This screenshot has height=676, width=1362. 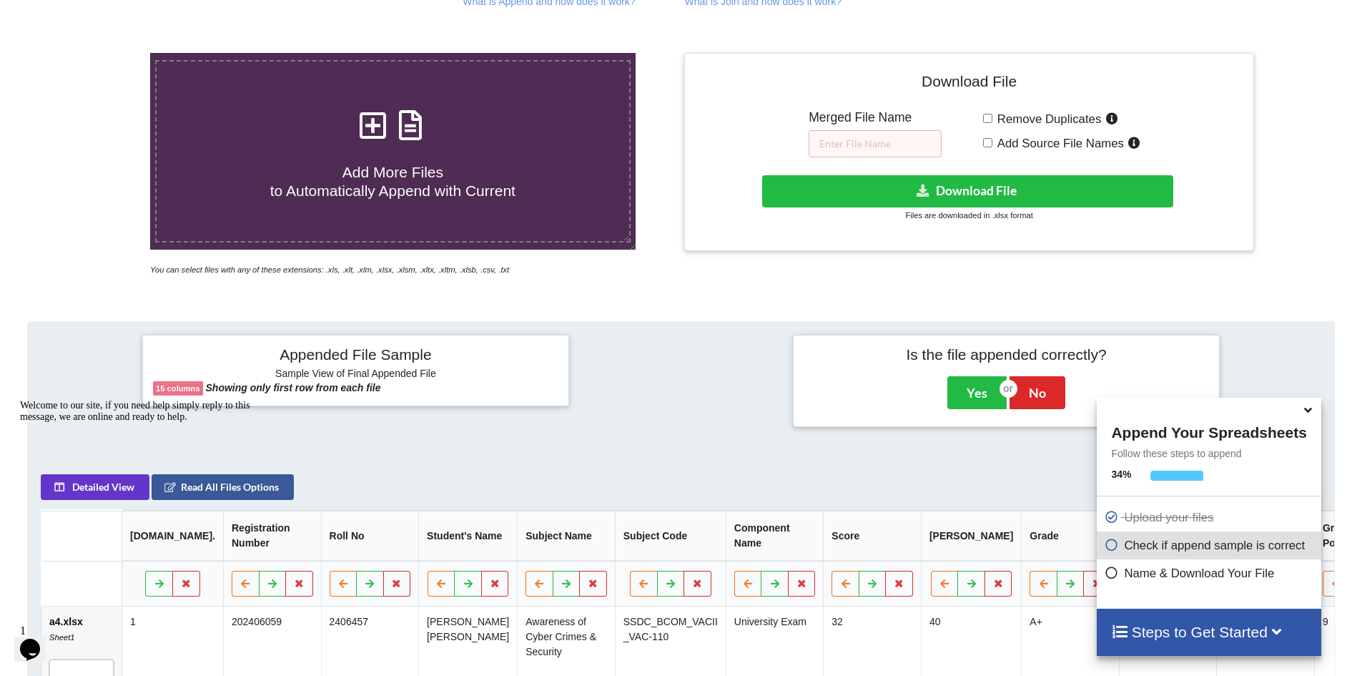 What do you see at coordinates (1210, 517) in the screenshot?
I see `p: Upload your files` at bounding box center [1210, 517].